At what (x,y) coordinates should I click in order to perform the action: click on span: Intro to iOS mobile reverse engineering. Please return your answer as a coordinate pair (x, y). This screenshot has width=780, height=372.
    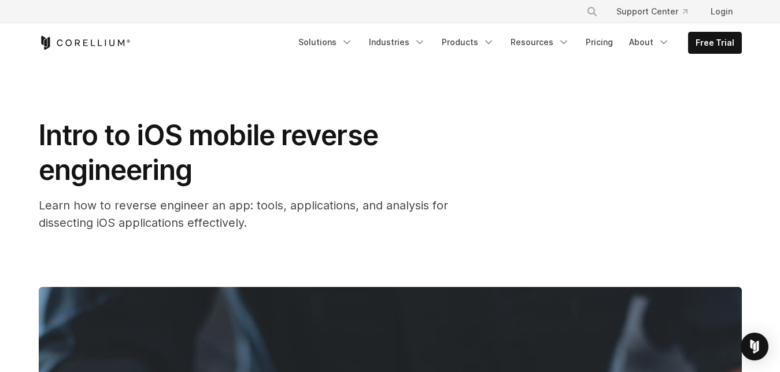
    Looking at the image, I should click on (208, 152).